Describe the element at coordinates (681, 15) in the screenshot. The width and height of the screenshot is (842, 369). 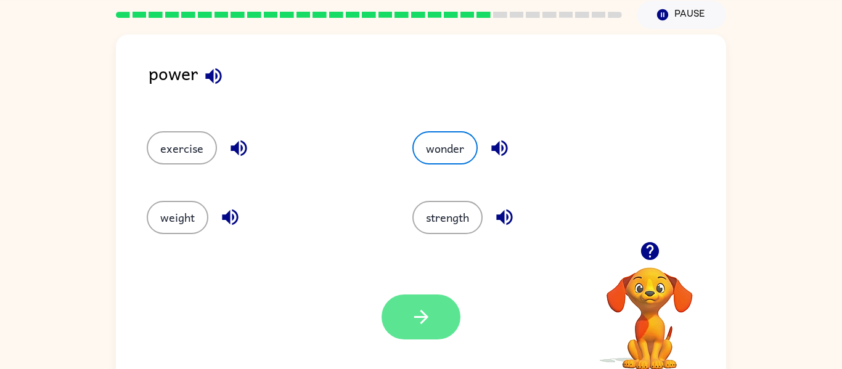
I see `button: Pause` at that location.